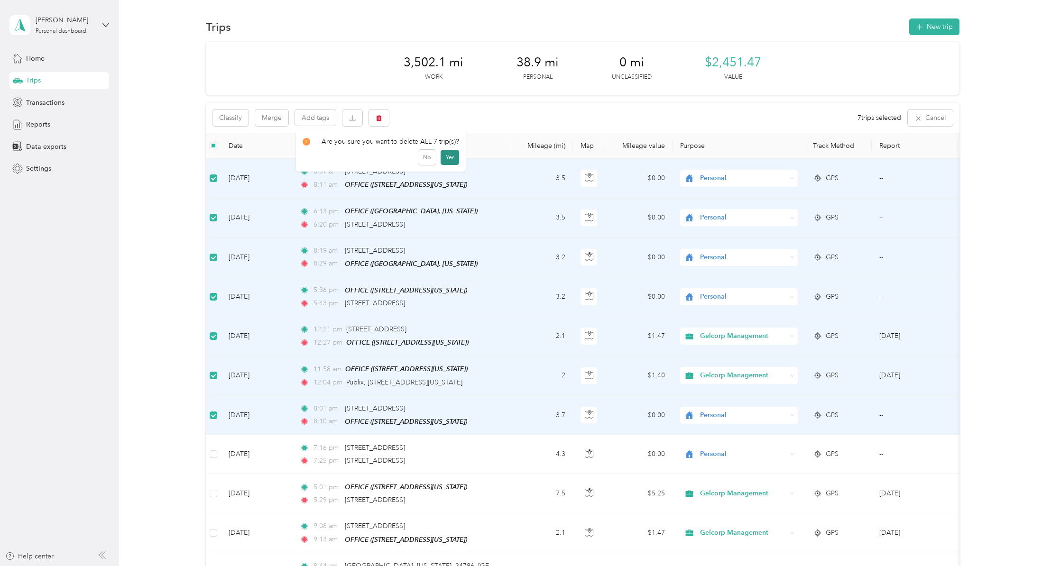  What do you see at coordinates (328, 383) in the screenshot?
I see `span: 12:04 pm` at bounding box center [328, 383].